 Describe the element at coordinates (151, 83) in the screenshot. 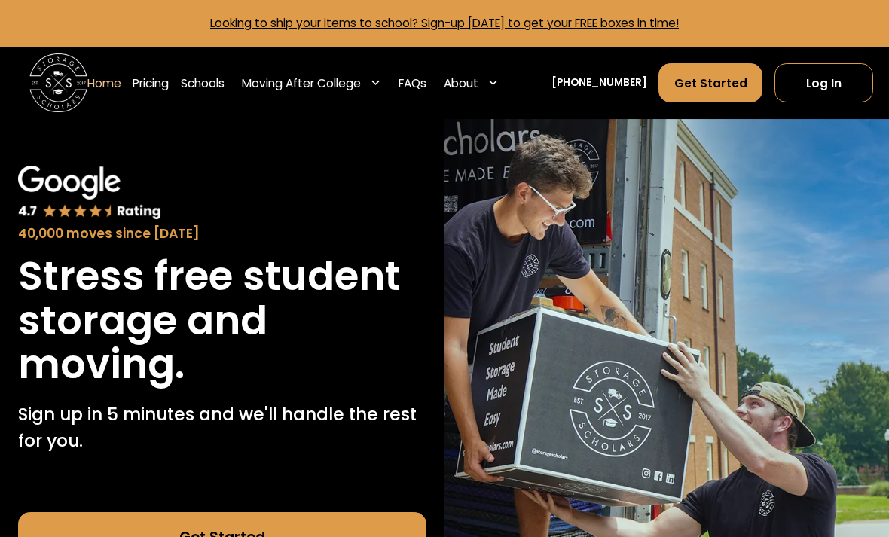

I see `a: Pricing` at that location.